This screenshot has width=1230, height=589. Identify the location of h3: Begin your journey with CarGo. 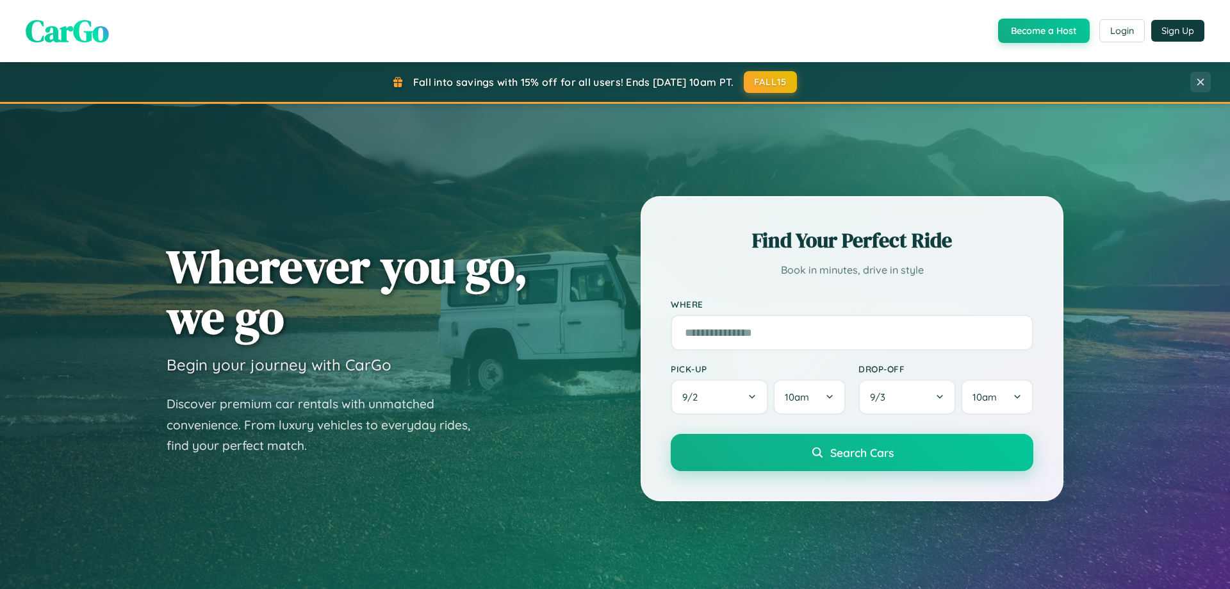
(279, 364).